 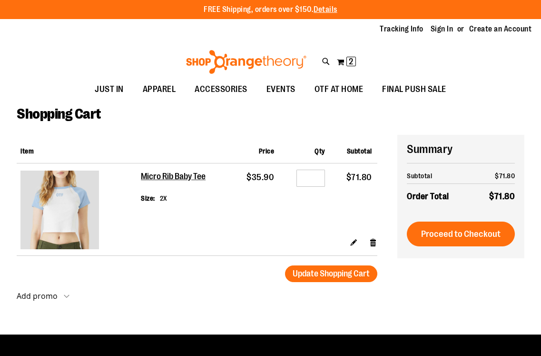 I want to click on a: Sign In, so click(x=442, y=29).